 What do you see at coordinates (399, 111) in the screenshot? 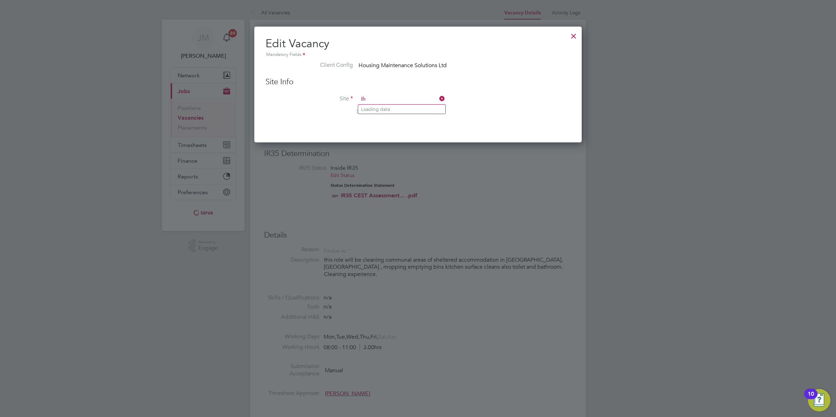
I see `span: Search by site name, address or group` at bounding box center [399, 111].